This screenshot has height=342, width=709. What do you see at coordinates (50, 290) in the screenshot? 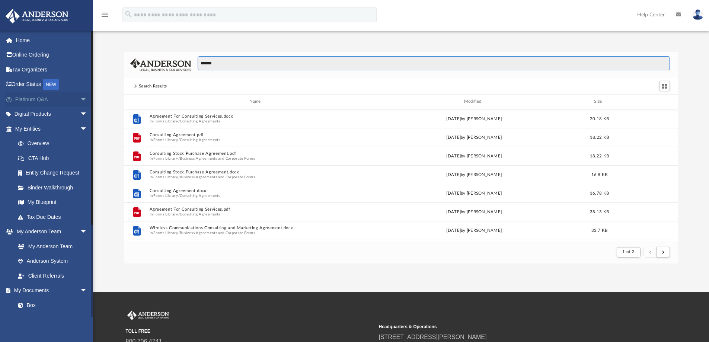
I see `a: My Documentsarrow_drop_down` at bounding box center [50, 290].